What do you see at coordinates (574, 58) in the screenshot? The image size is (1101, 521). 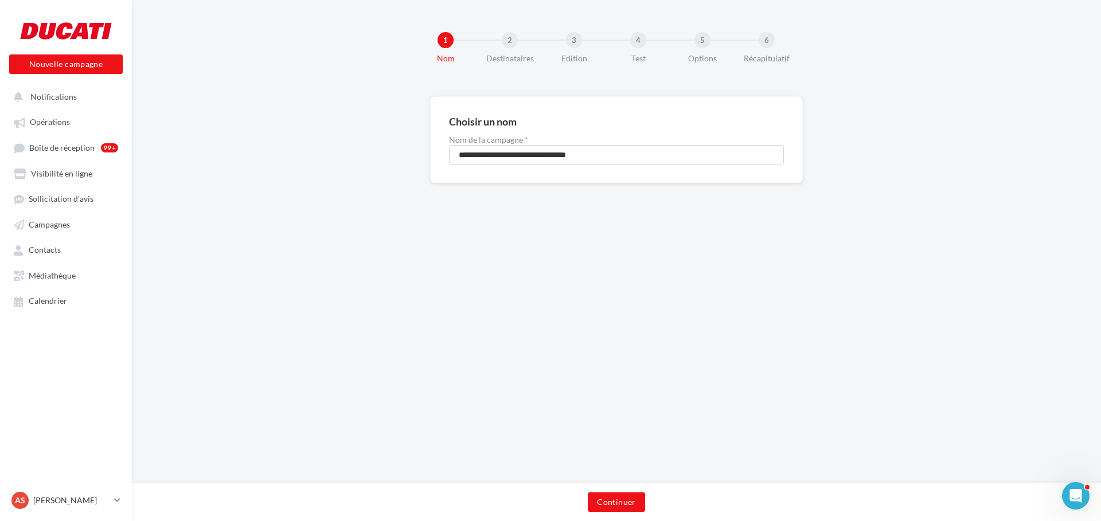 I see `div: Edition` at bounding box center [574, 58].